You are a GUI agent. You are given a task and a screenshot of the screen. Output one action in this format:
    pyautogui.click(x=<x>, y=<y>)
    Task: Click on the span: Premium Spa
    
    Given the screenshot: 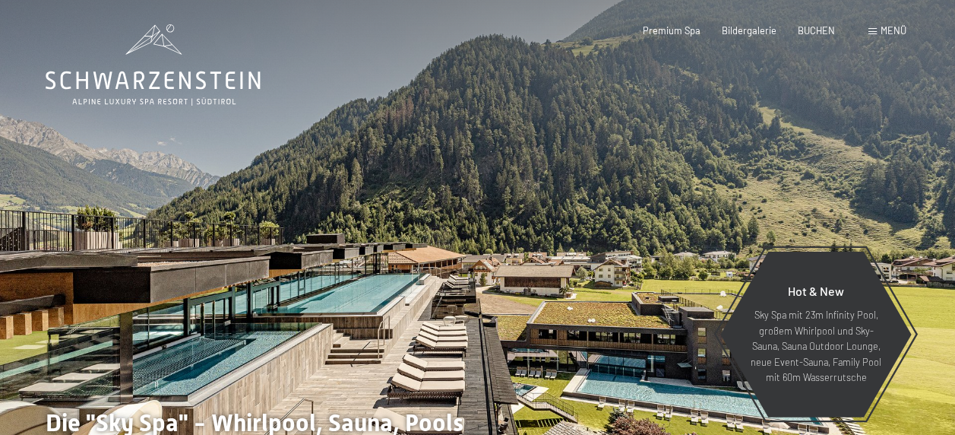 What is the action you would take?
    pyautogui.click(x=672, y=30)
    